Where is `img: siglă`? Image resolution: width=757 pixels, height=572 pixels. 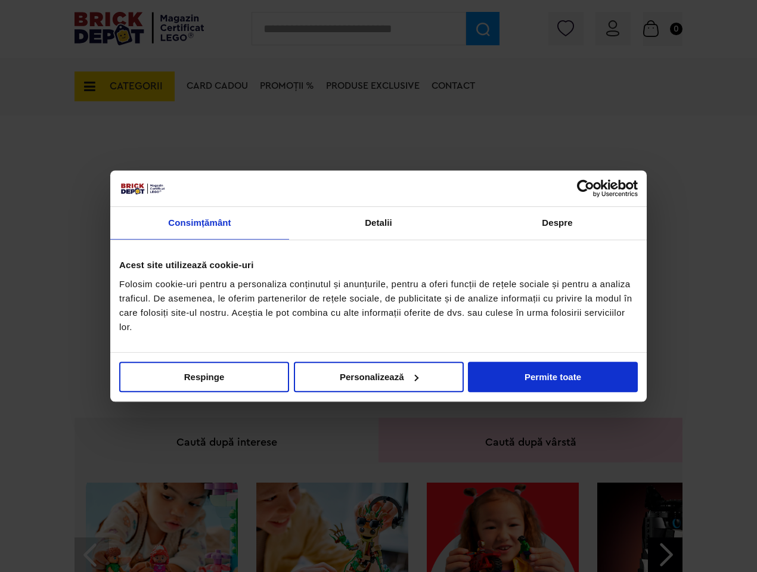
img: siglă is located at coordinates (142, 188).